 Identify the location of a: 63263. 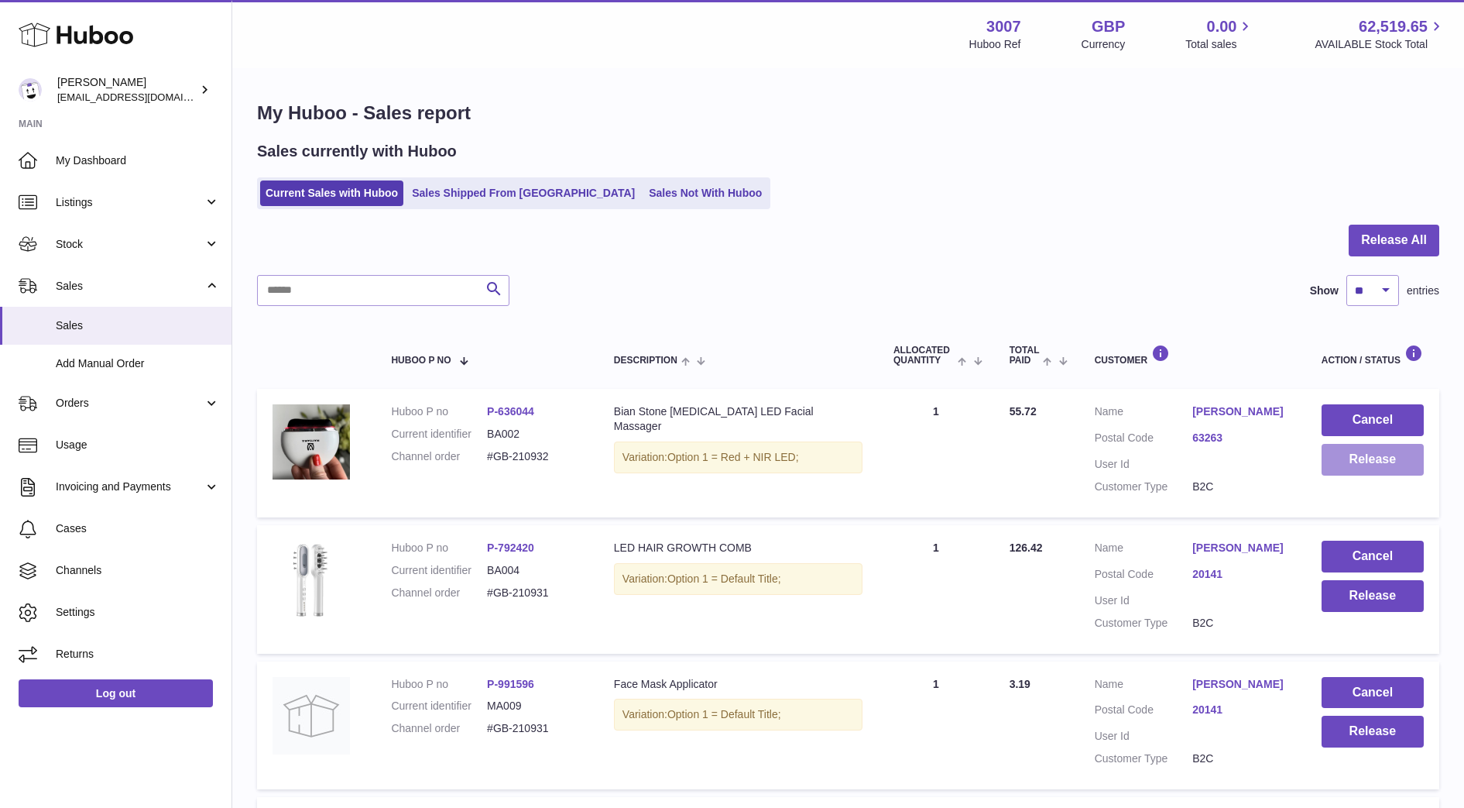
(1241, 438).